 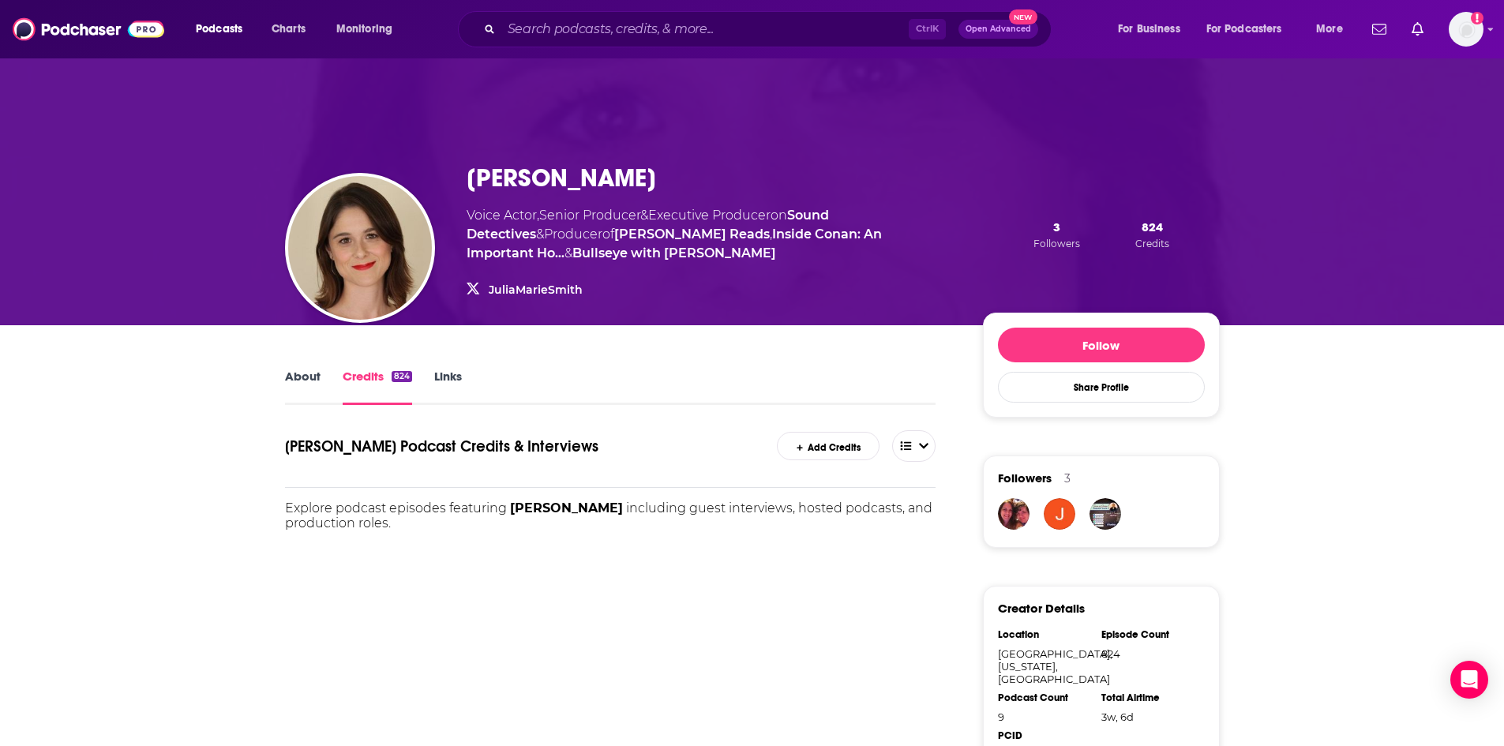 What do you see at coordinates (590, 215) in the screenshot?
I see `span: Senior Producer` at bounding box center [590, 215].